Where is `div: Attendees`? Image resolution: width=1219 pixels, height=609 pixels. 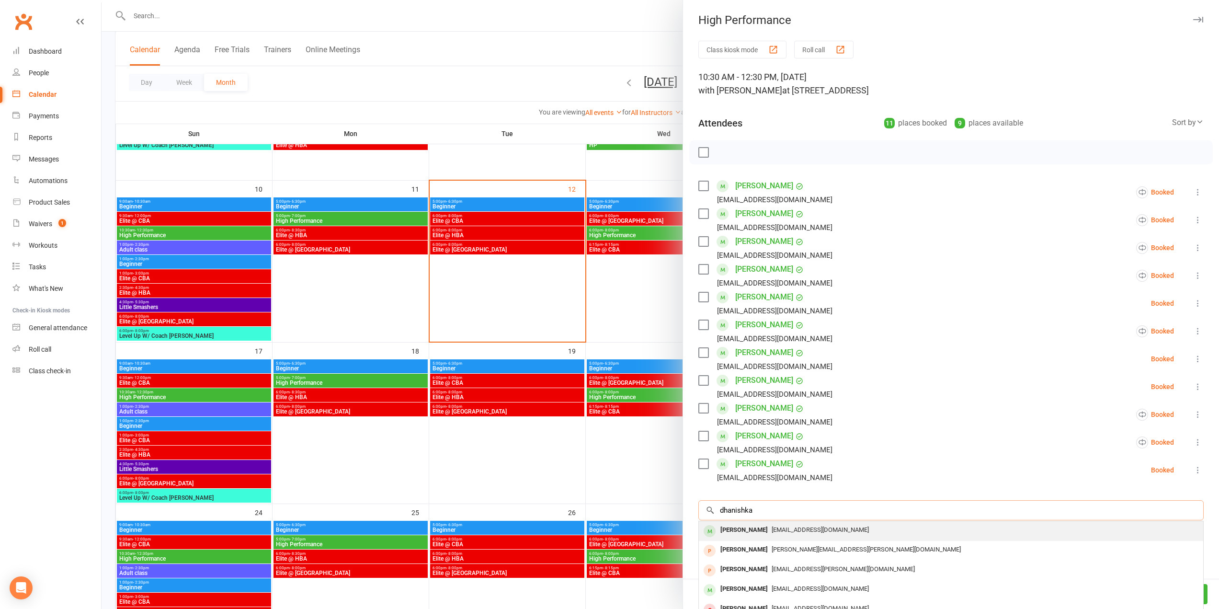
div: Attendees is located at coordinates (720, 123).